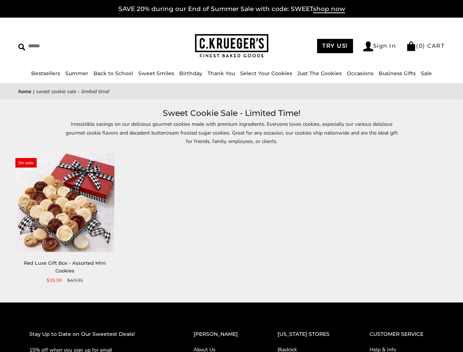 The image size is (463, 352). Describe the element at coordinates (380, 46) in the screenshot. I see `a: Sign In` at that location.